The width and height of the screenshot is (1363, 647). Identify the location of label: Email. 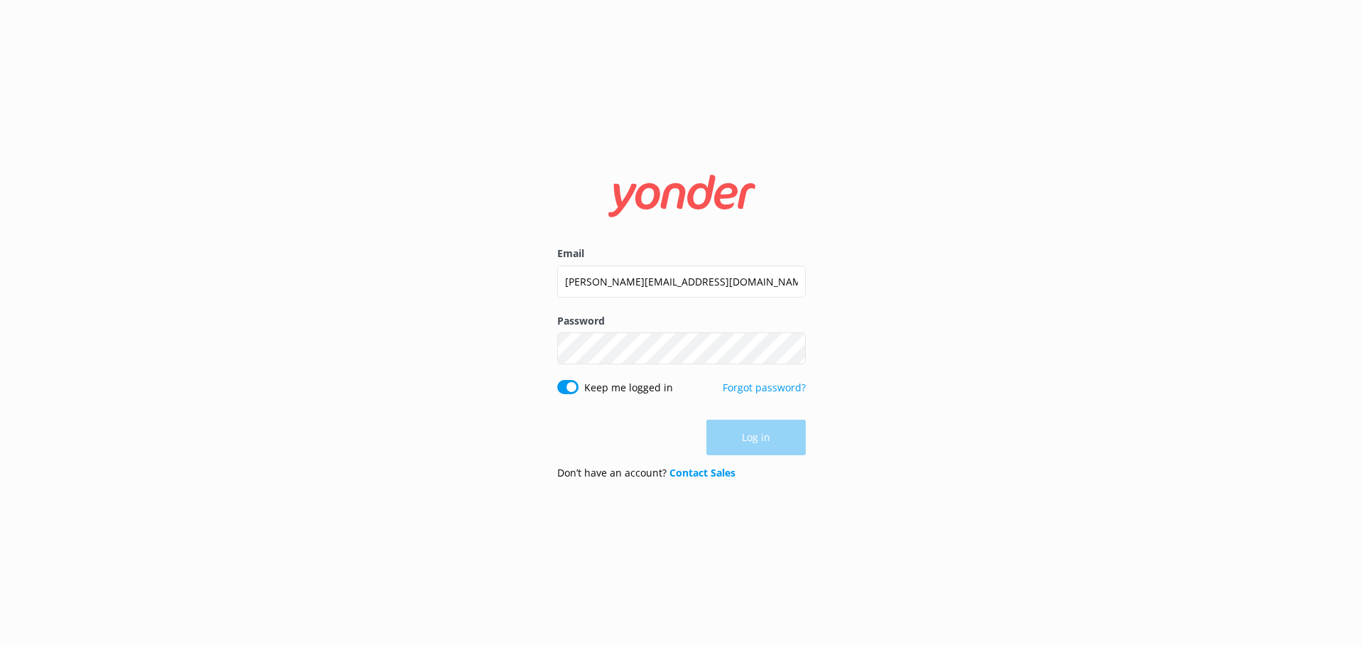
(681, 253).